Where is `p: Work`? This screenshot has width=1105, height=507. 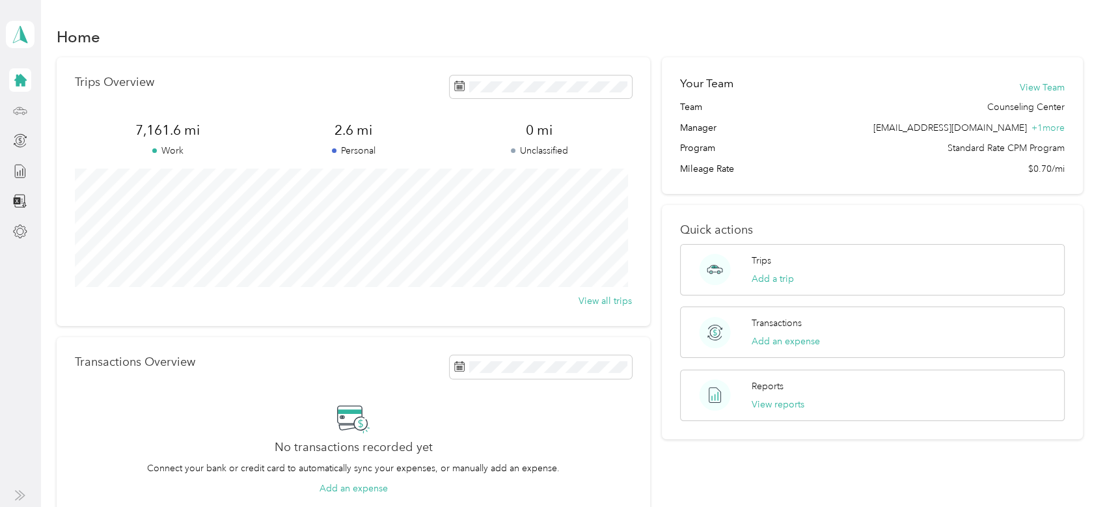
p: Work is located at coordinates (167, 150).